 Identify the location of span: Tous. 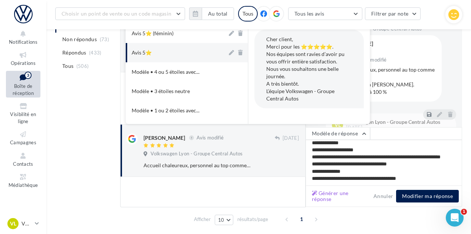
(68, 66).